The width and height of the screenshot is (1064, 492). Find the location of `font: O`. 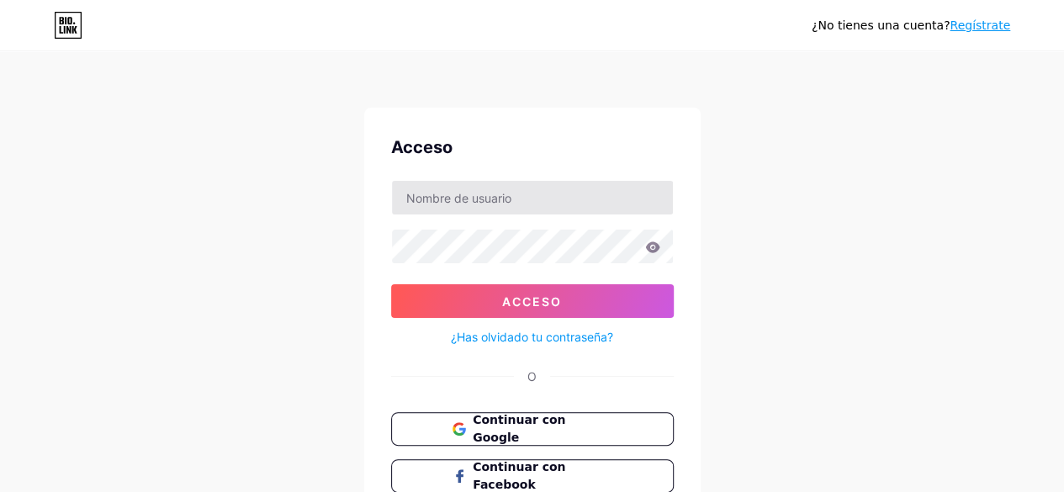

font: O is located at coordinates (532, 376).